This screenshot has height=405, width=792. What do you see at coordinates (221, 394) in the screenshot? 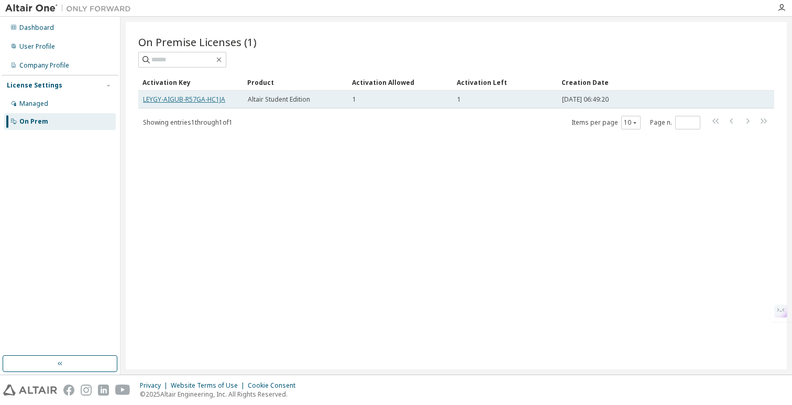
I see `p: © 2025 Altair Engineering, Inc. All Rights Reserved.` at bounding box center [221, 394].